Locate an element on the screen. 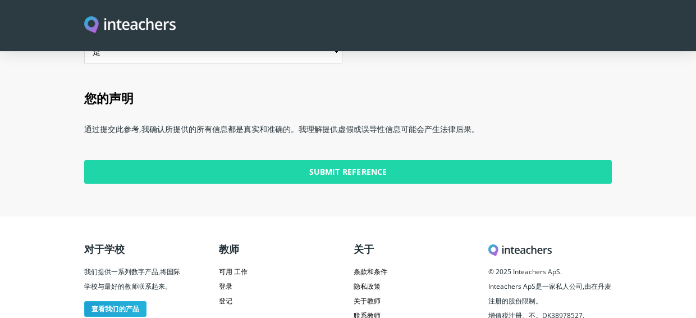  a: 条款和条件 is located at coordinates (371, 271).